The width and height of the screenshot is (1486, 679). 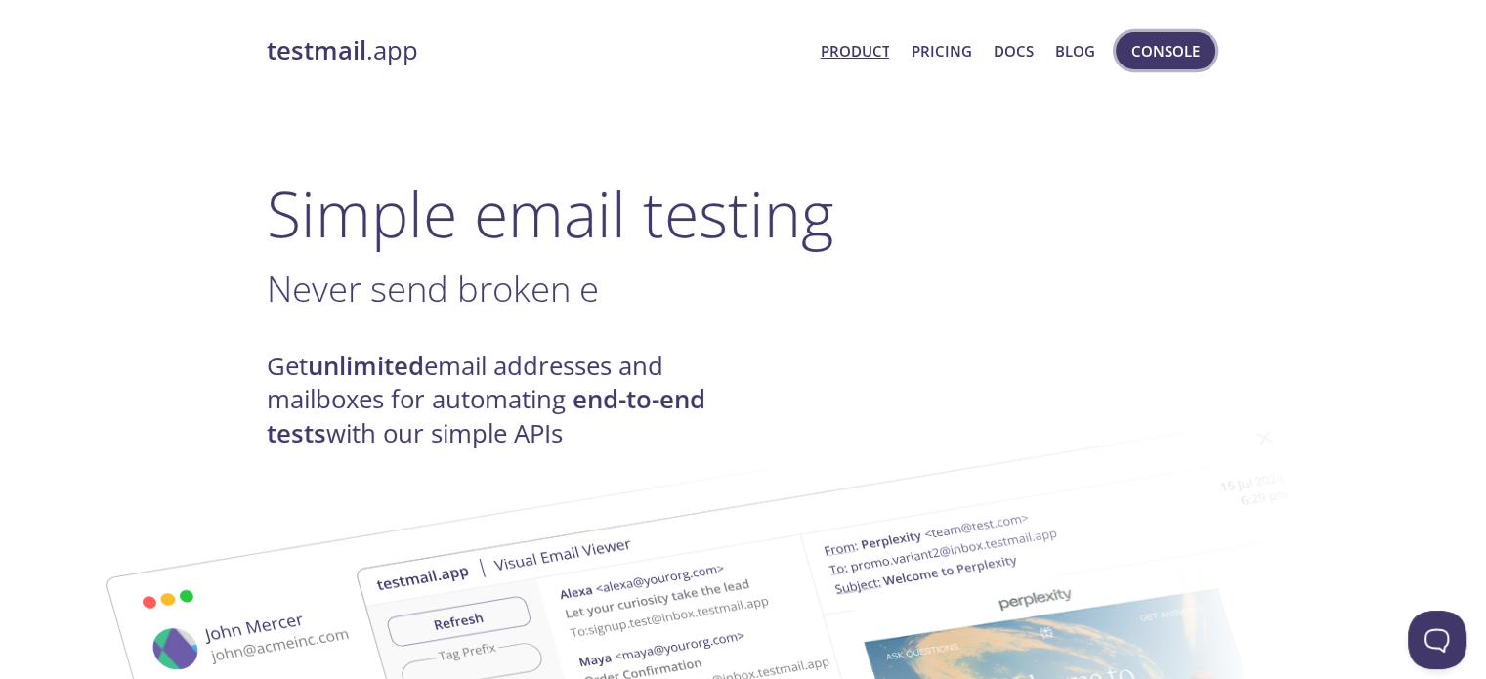 What do you see at coordinates (1013, 51) in the screenshot?
I see `a: Docs` at bounding box center [1013, 51].